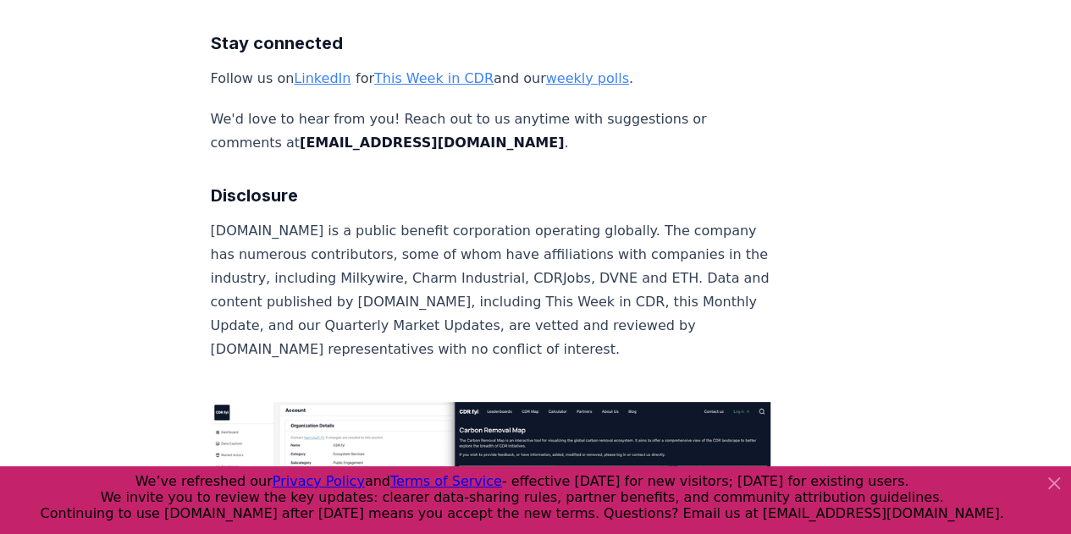 This screenshot has width=1071, height=534. What do you see at coordinates (588, 78) in the screenshot?
I see `a: weekly polls` at bounding box center [588, 78].